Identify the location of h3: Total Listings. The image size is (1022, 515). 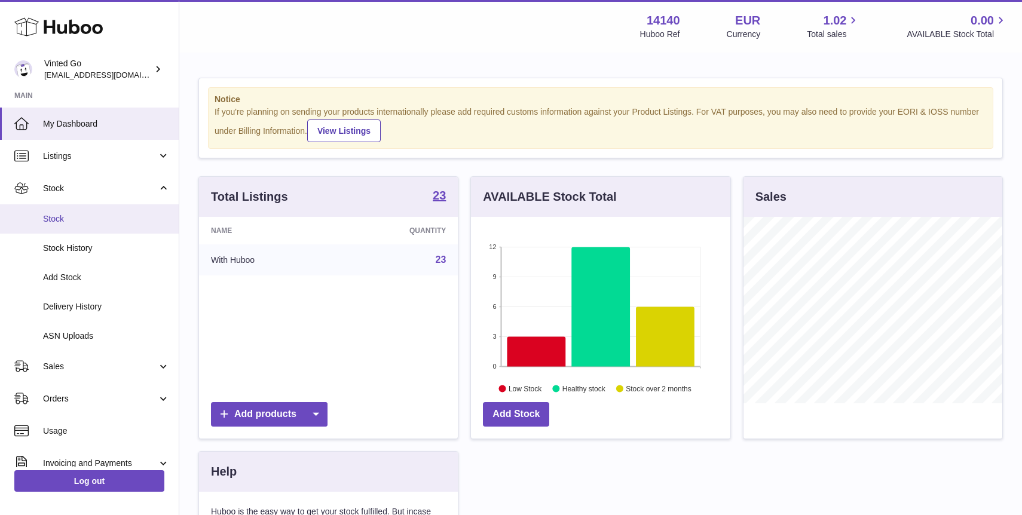
(249, 197).